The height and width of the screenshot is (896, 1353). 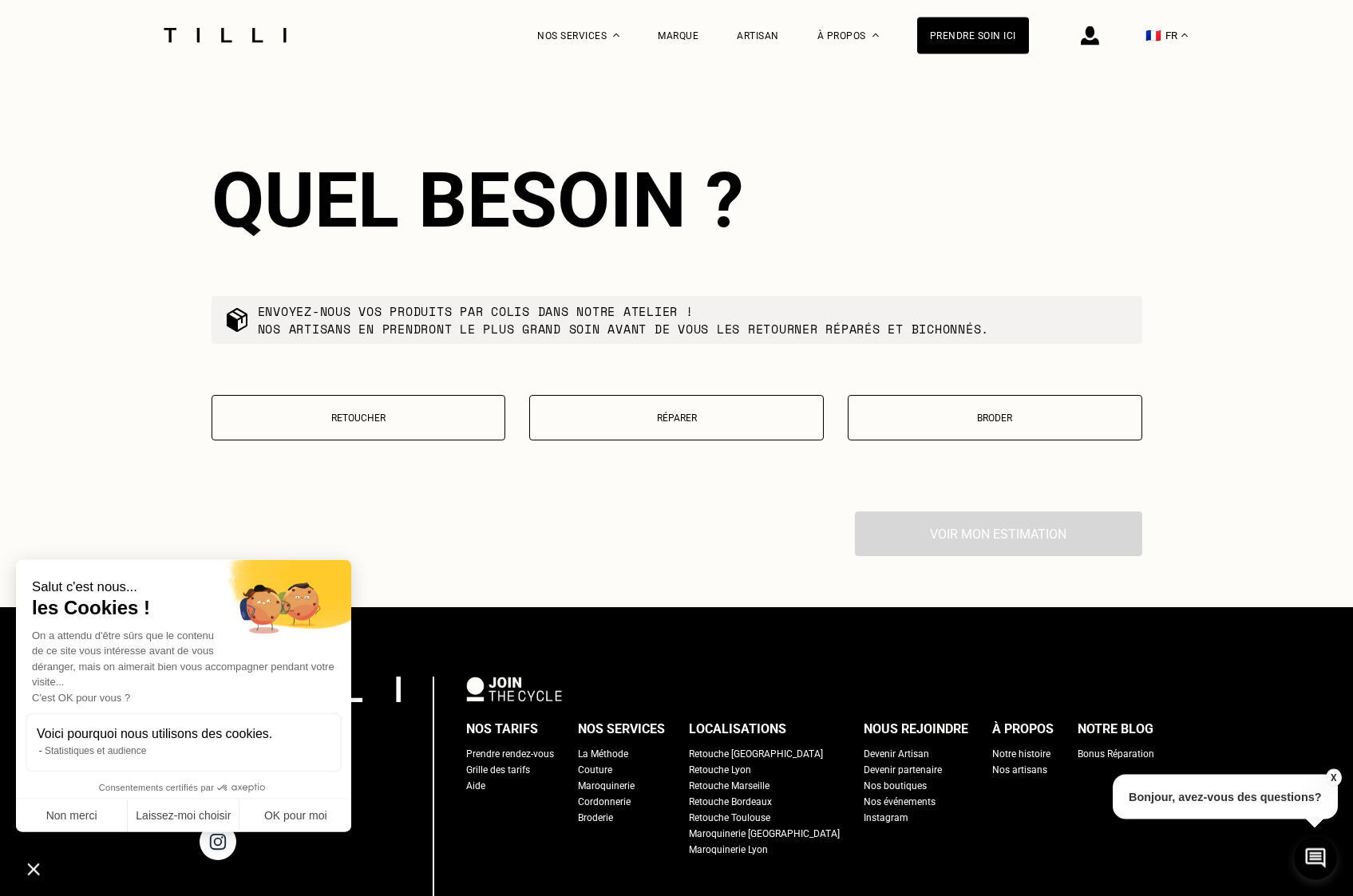 What do you see at coordinates (973, 36) in the screenshot?
I see `div: Prendre soin ici` at bounding box center [973, 36].